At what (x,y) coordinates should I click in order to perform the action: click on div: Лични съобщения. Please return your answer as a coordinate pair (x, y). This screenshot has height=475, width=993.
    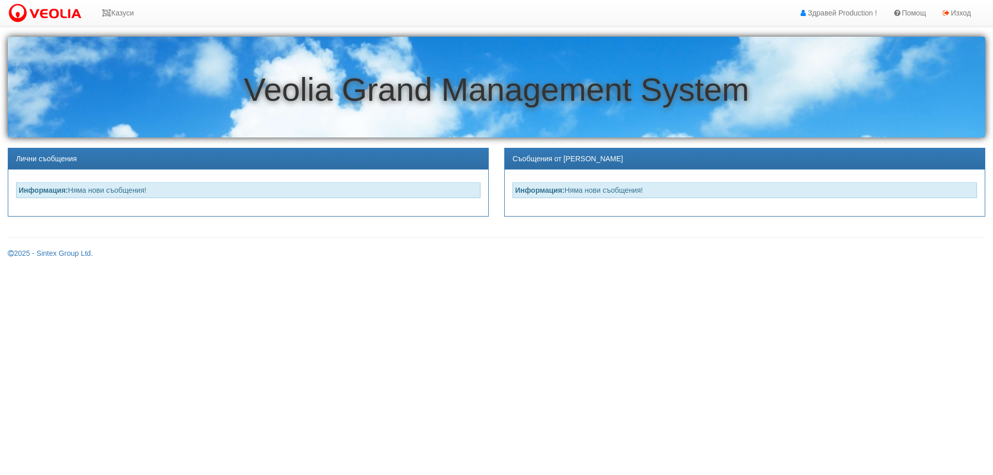
    Looking at the image, I should click on (248, 159).